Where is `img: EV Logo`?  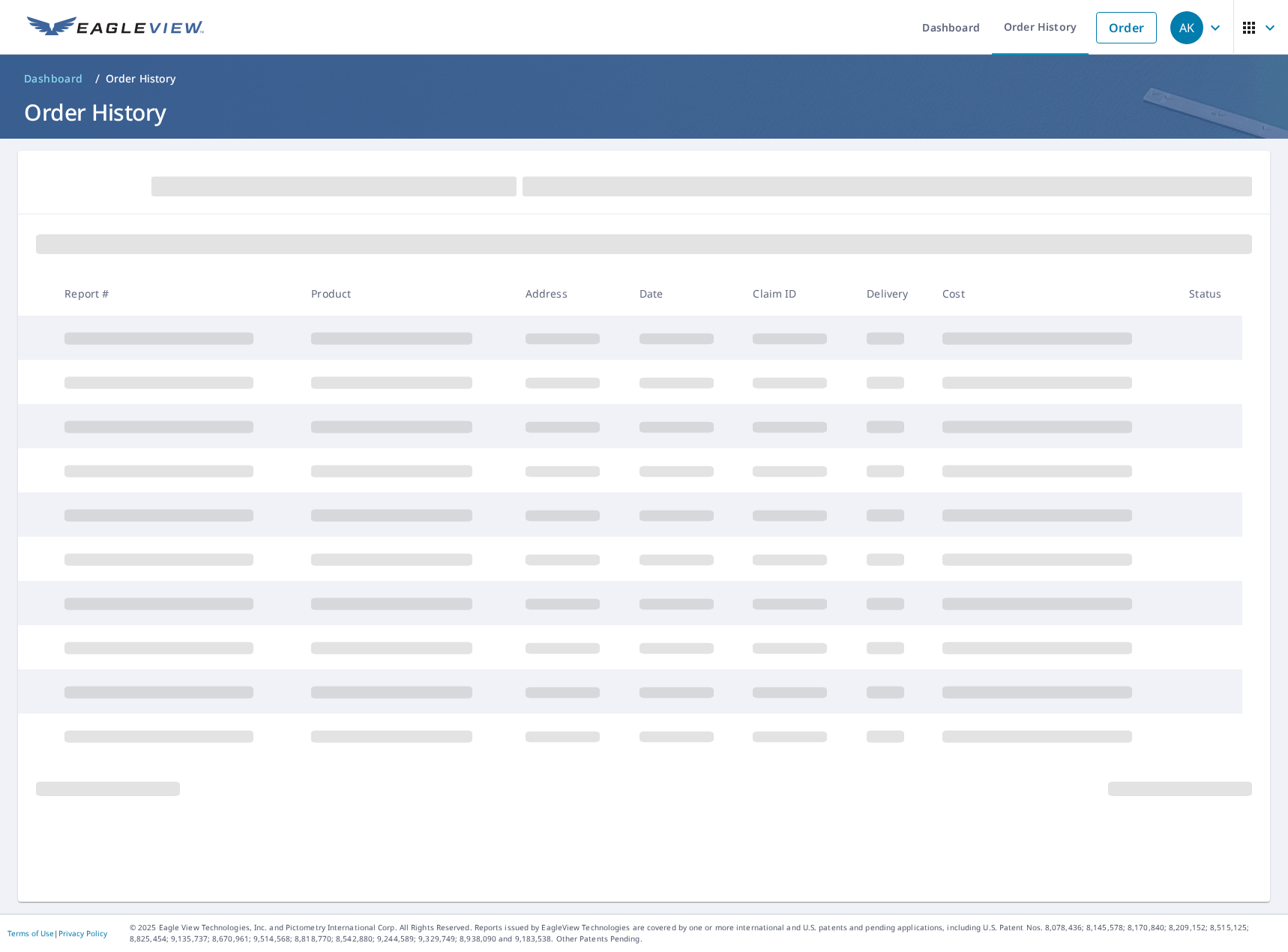 img: EV Logo is located at coordinates (116, 27).